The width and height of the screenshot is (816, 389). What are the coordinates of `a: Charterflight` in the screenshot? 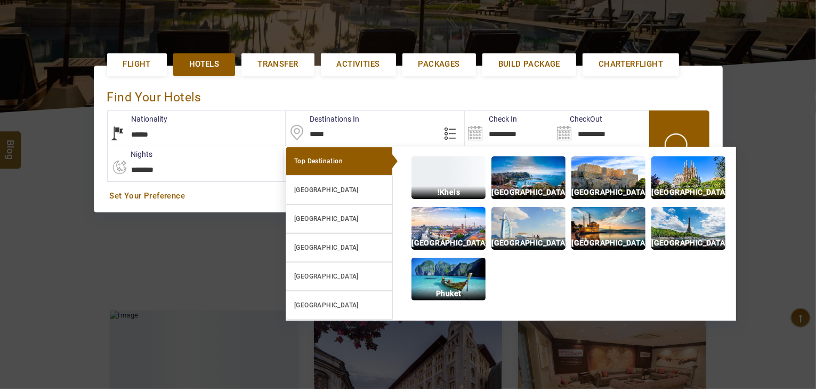 It's located at (630, 64).